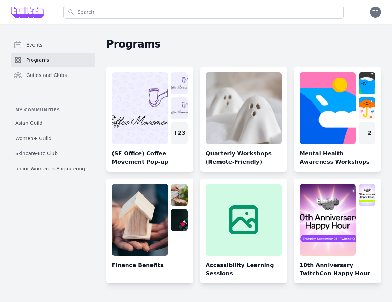 This screenshot has height=302, width=392. Describe the element at coordinates (28, 12) in the screenshot. I see `img: Grove` at that location.